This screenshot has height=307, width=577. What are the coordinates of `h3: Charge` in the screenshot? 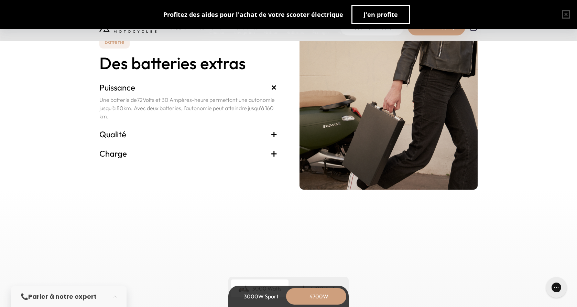 It's located at (188, 153).